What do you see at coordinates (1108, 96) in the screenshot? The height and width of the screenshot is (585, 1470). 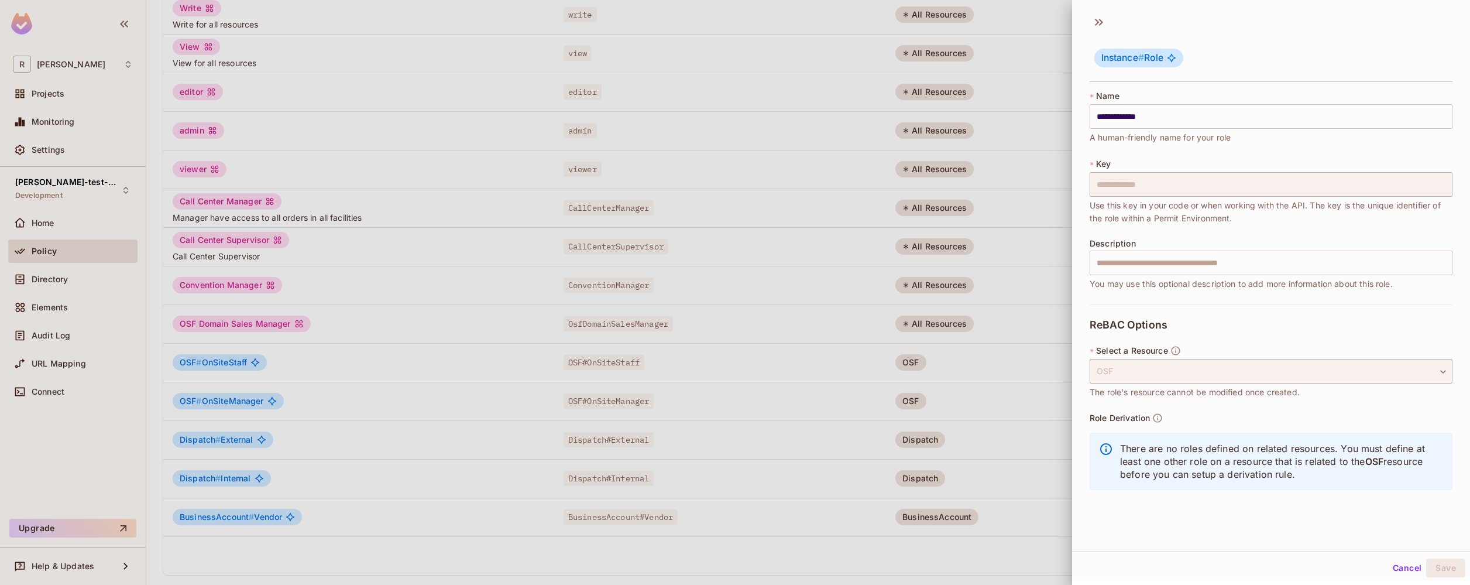 I see `span: Name` at bounding box center [1108, 96].